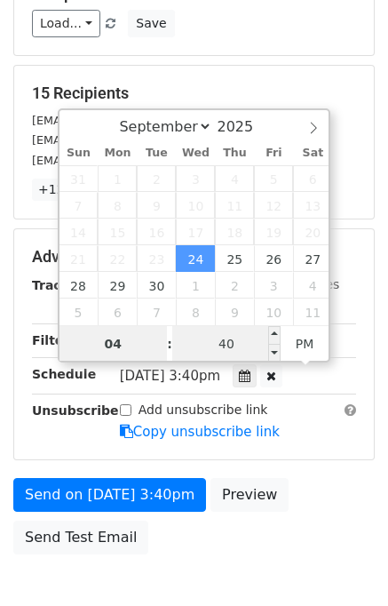 Image resolution: width=388 pixels, height=606 pixels. Describe the element at coordinates (194, 257) in the screenshot. I see `h5: Advanced` at that location.